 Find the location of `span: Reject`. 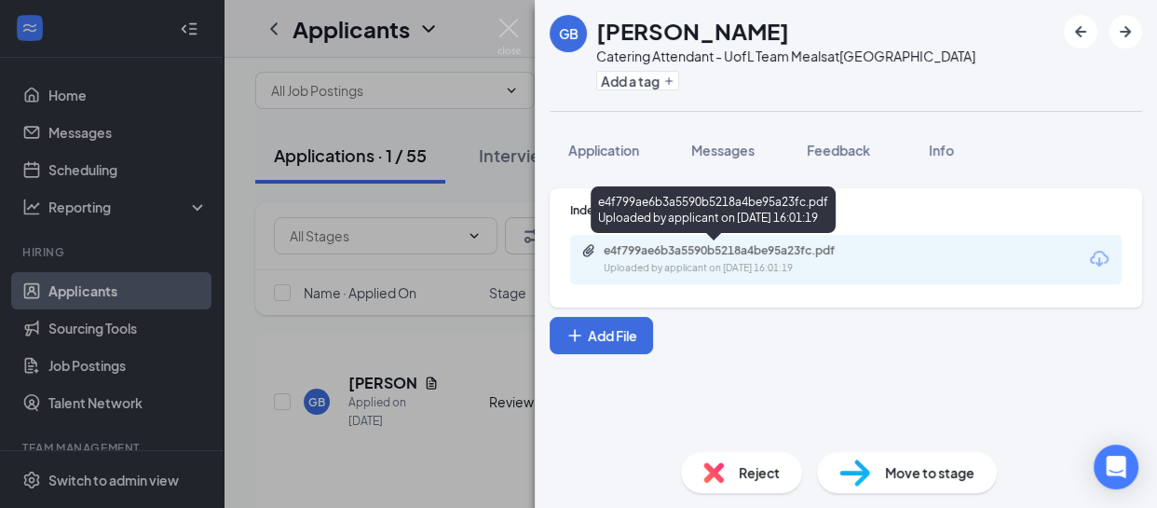

span: Reject is located at coordinates (759, 472).